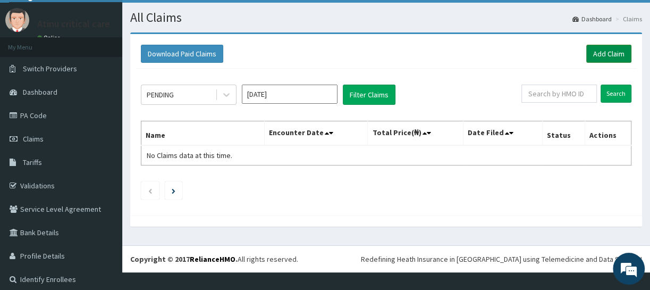 This screenshot has width=650, height=290. I want to click on input: Search by HMO ID, so click(559, 94).